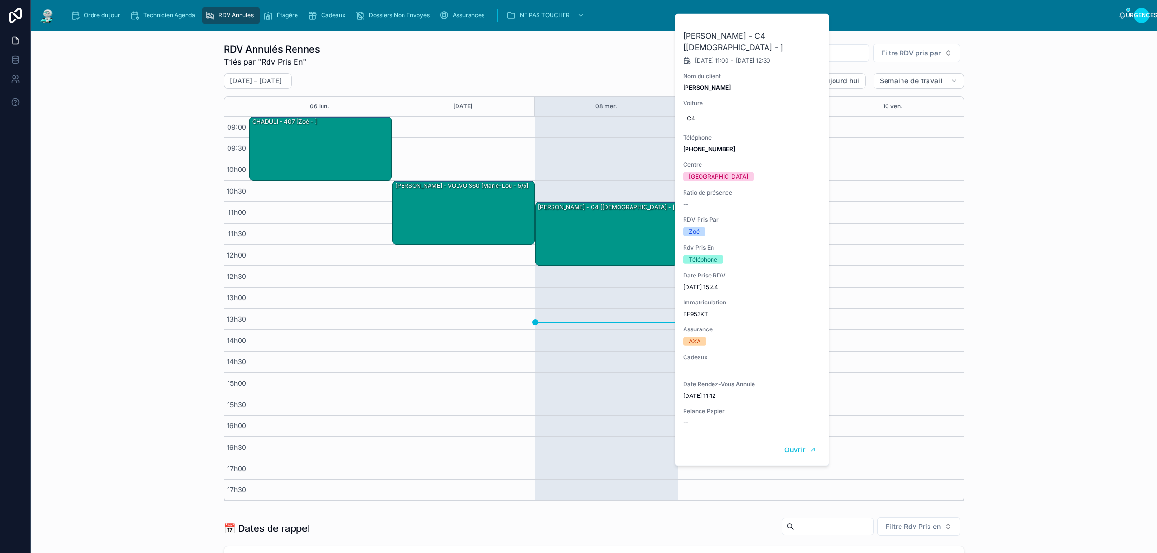  What do you see at coordinates (840, 80) in the screenshot?
I see `font: Aujourd'hui` at bounding box center [840, 80].